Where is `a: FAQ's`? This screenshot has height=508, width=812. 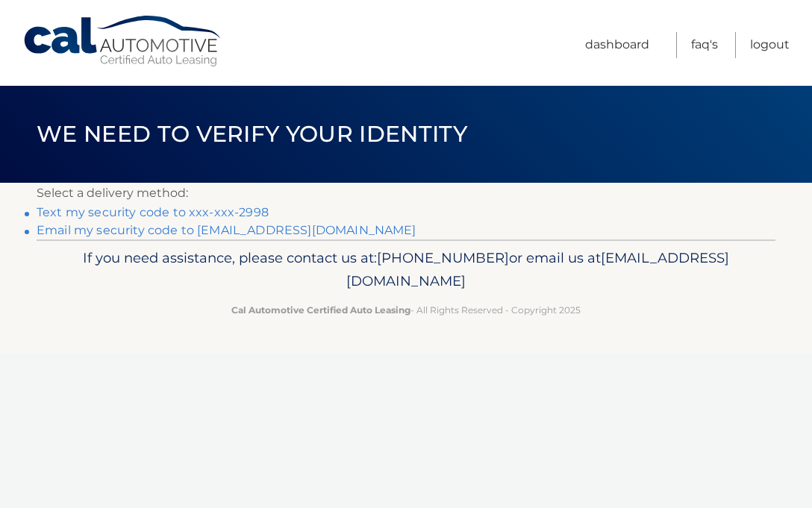 a: FAQ's is located at coordinates (704, 45).